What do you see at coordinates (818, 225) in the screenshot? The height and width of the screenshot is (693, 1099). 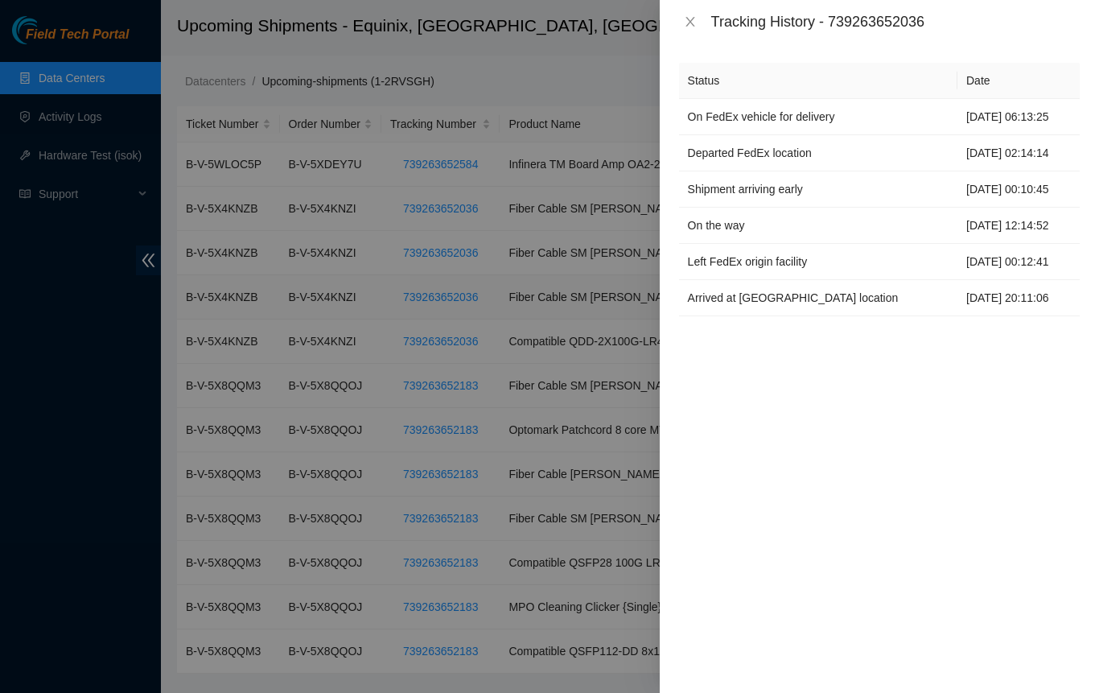 I see `td: On the way` at bounding box center [818, 225].